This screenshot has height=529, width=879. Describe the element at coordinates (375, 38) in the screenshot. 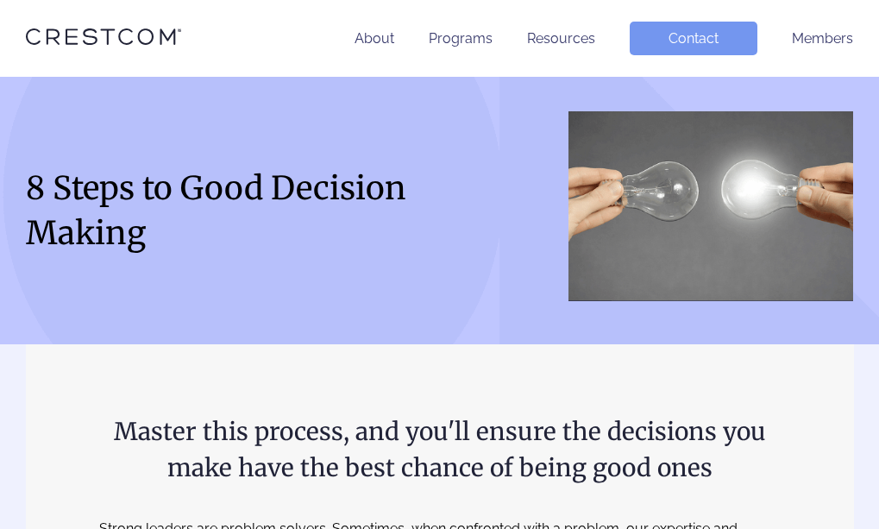

I see `a: About` at that location.